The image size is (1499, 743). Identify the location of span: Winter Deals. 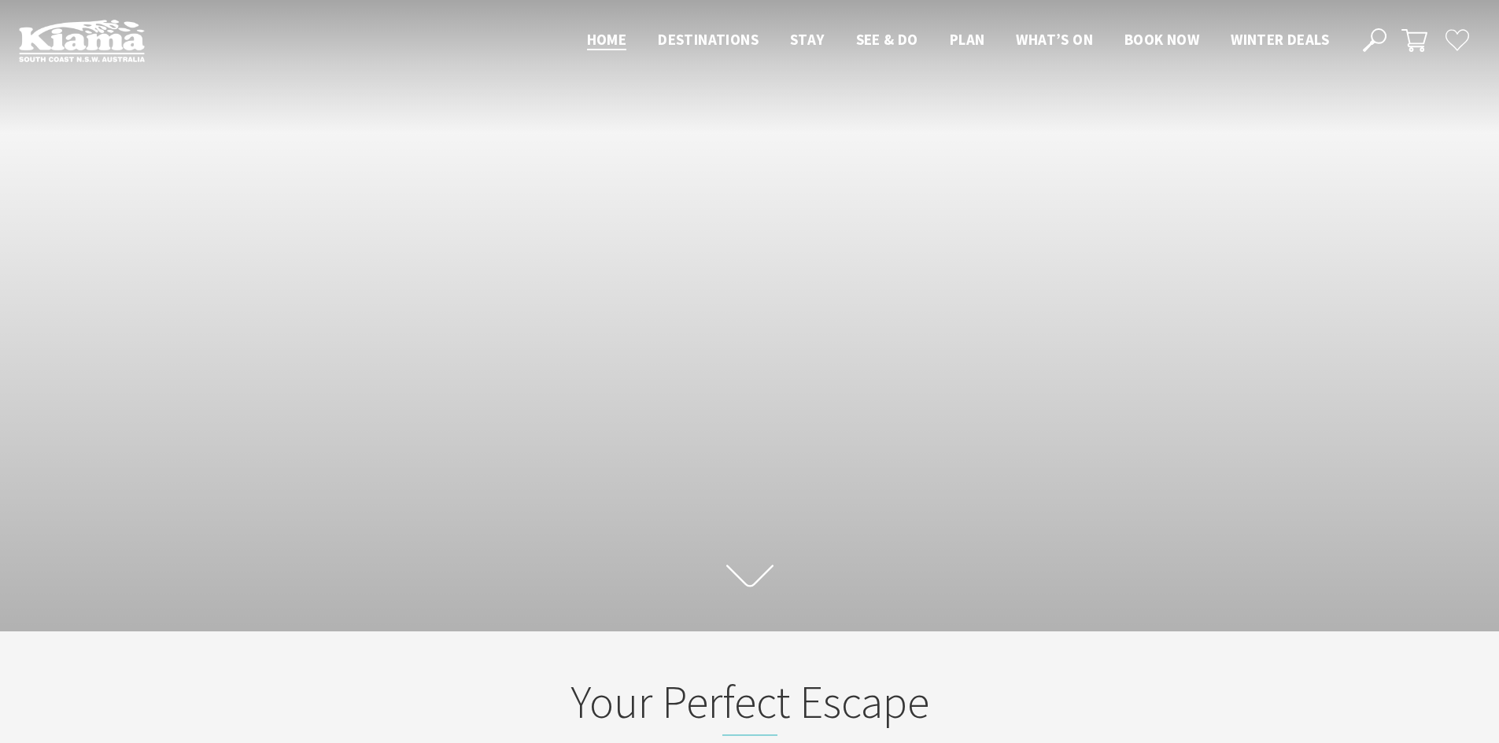
(1279, 39).